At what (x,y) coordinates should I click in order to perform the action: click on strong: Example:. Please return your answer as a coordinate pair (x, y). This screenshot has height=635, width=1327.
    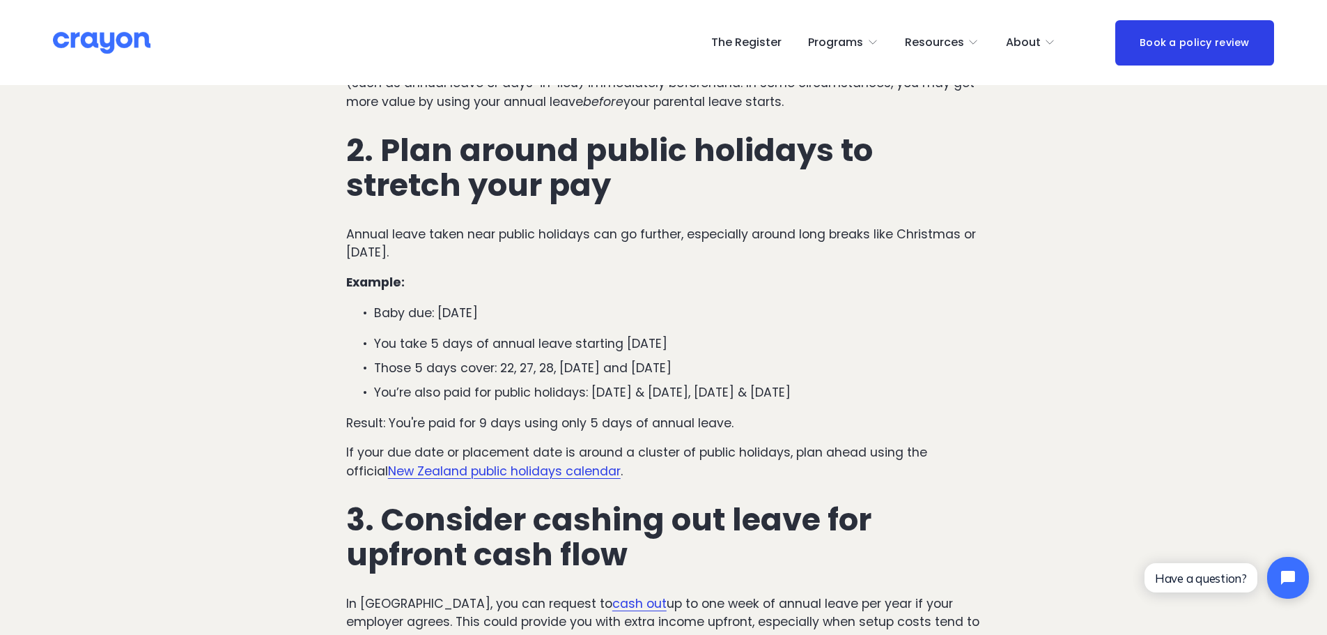
    Looking at the image, I should click on (376, 282).